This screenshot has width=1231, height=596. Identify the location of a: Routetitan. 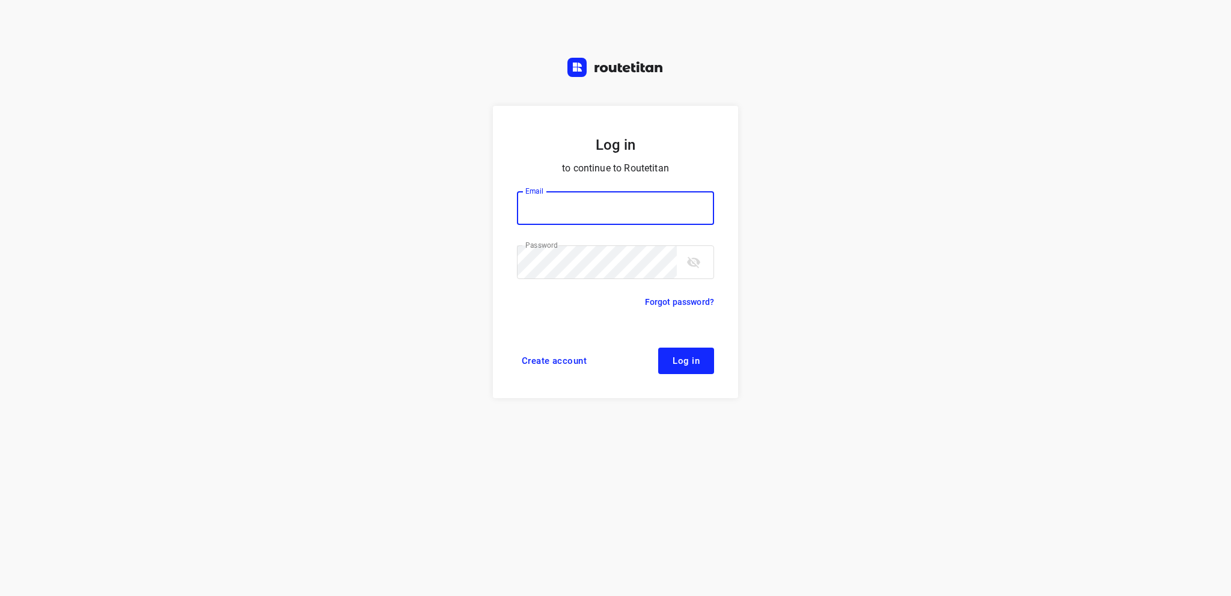
(615, 69).